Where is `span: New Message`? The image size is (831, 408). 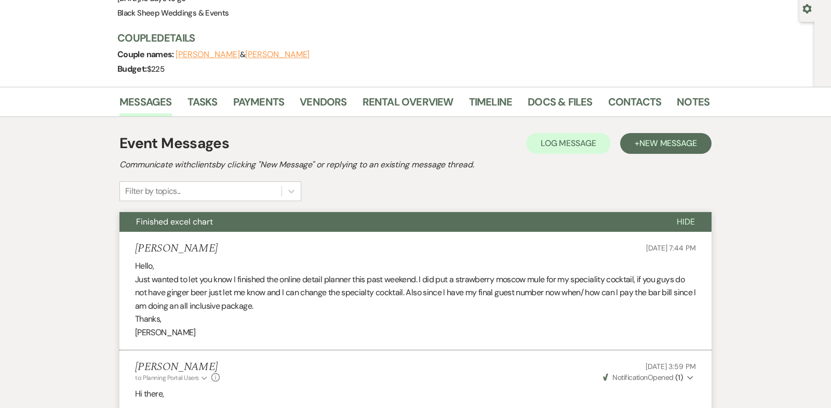
span: New Message is located at coordinates (668, 143).